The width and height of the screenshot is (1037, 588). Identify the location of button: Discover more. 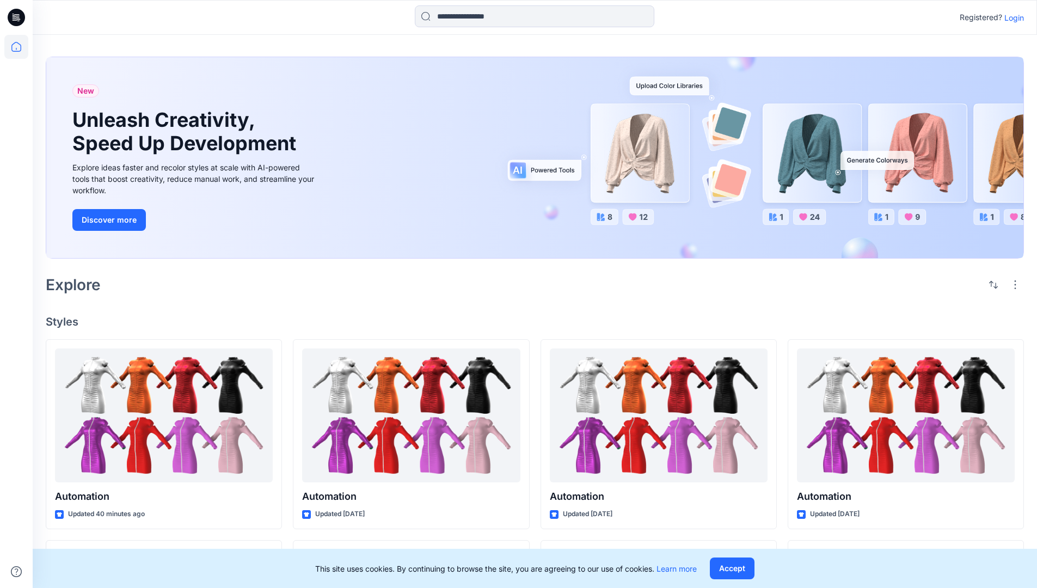
(109, 220).